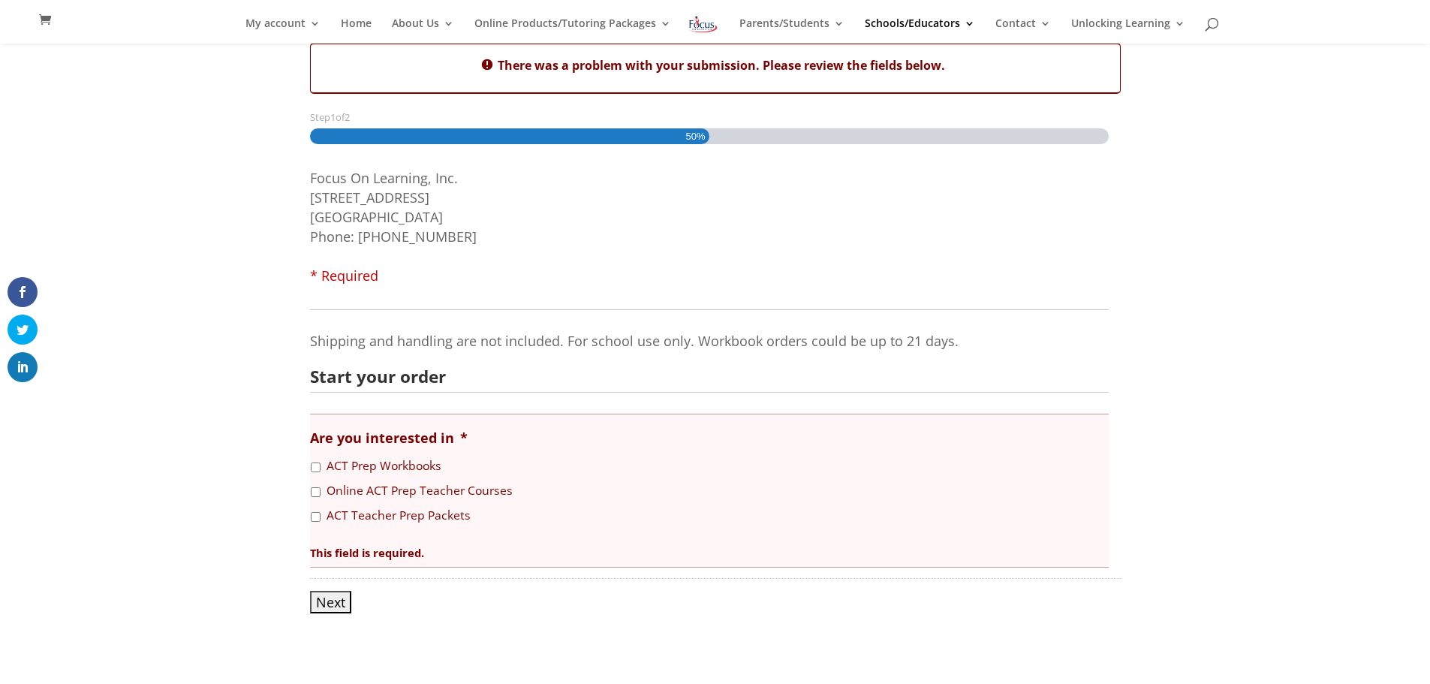 This screenshot has height=684, width=1430. What do you see at coordinates (420, 491) in the screenshot?
I see `label: Online ACT Prep Teacher Courses` at bounding box center [420, 491].